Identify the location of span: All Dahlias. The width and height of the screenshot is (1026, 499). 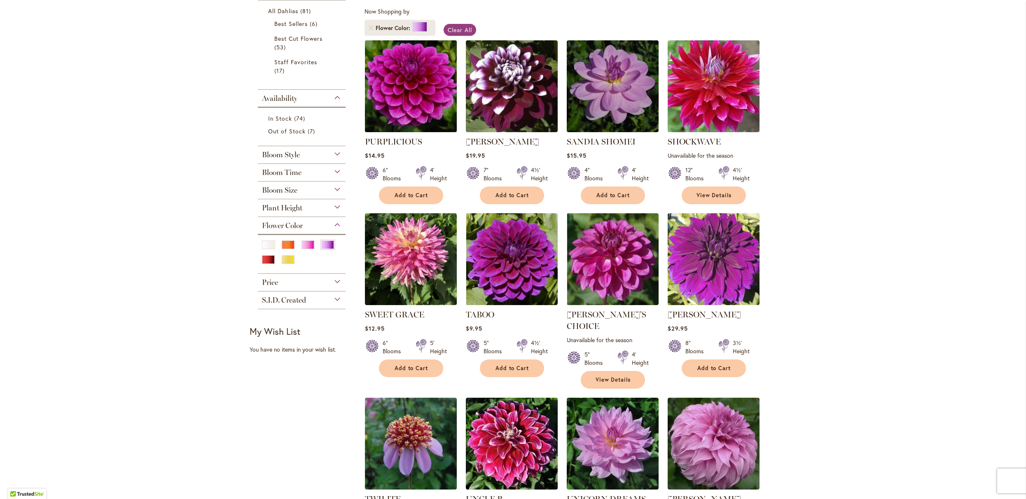
(283, 11).